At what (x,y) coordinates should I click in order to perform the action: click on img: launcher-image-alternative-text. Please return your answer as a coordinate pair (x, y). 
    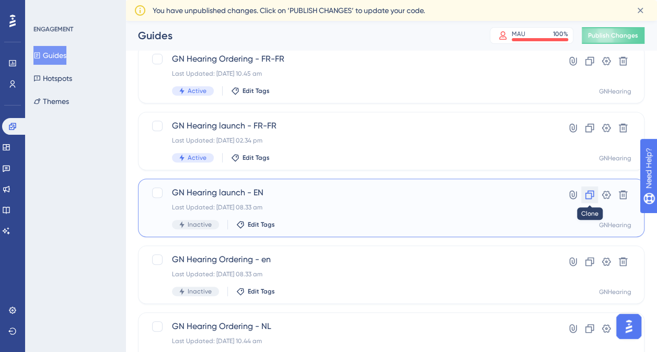
    Looking at the image, I should click on (16, 16).